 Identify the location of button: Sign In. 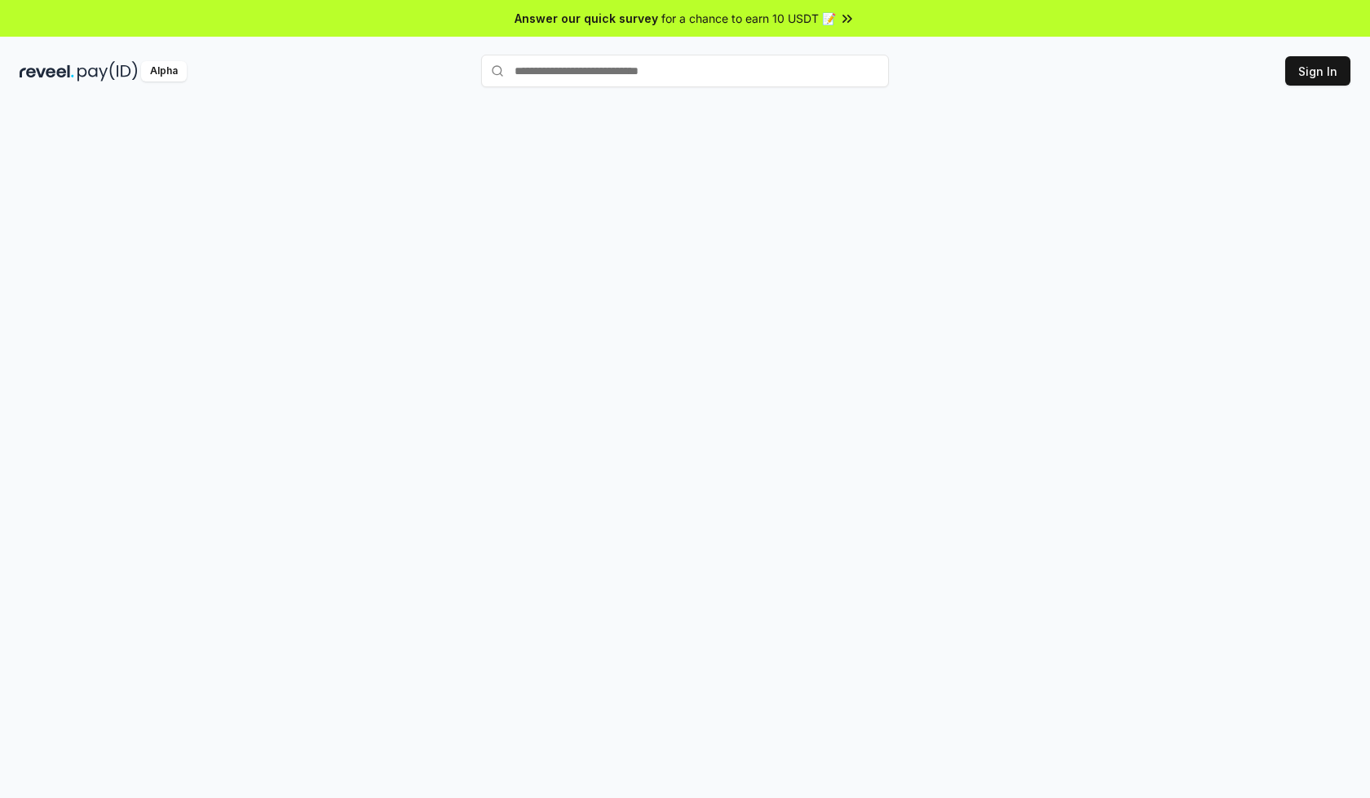
(1317, 71).